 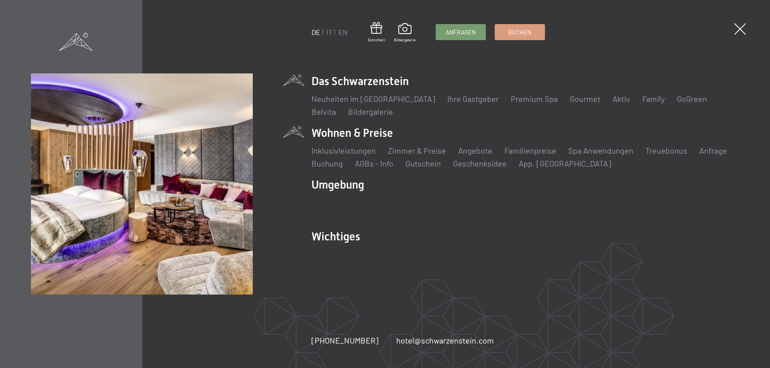 What do you see at coordinates (713, 151) in the screenshot?
I see `a: Anfrage` at bounding box center [713, 151].